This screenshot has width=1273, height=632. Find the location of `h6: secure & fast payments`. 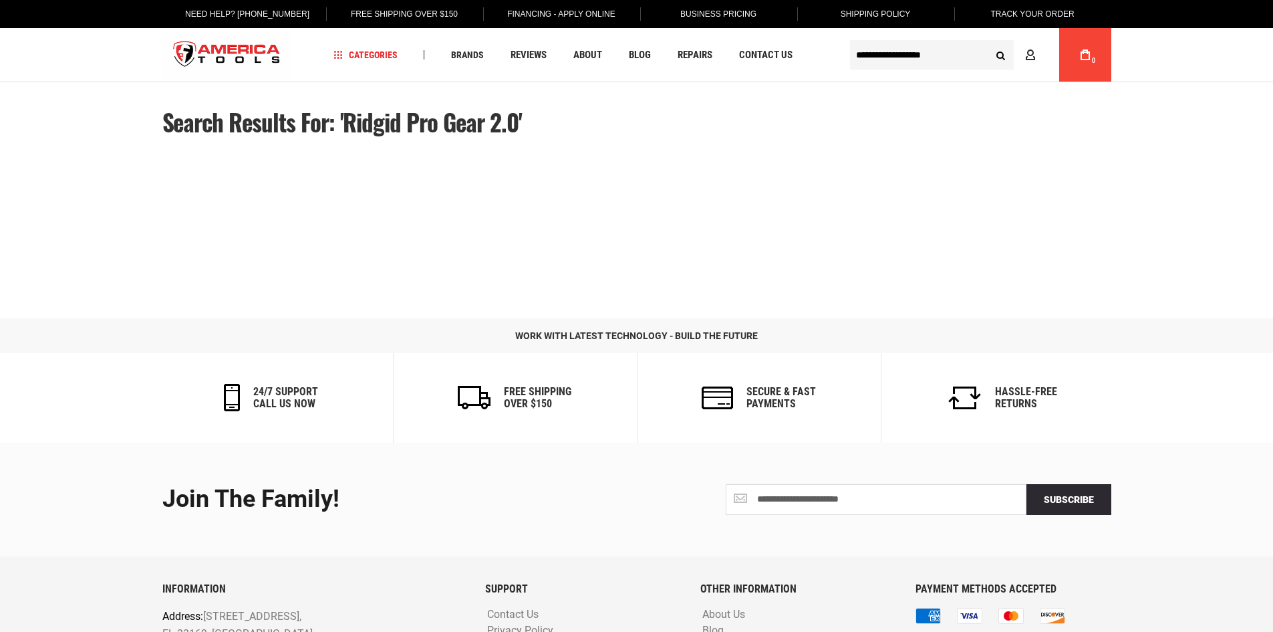

h6: secure & fast payments is located at coordinates (781, 397).